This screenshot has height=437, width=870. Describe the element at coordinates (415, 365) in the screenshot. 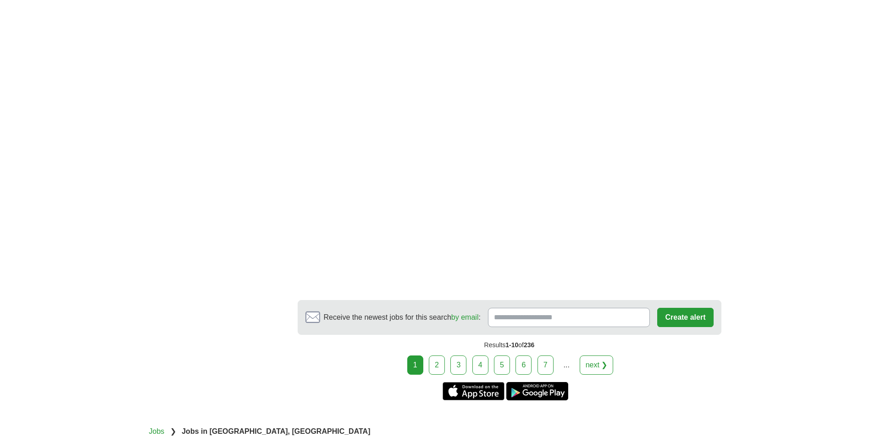

I see `div: 1` at that location.